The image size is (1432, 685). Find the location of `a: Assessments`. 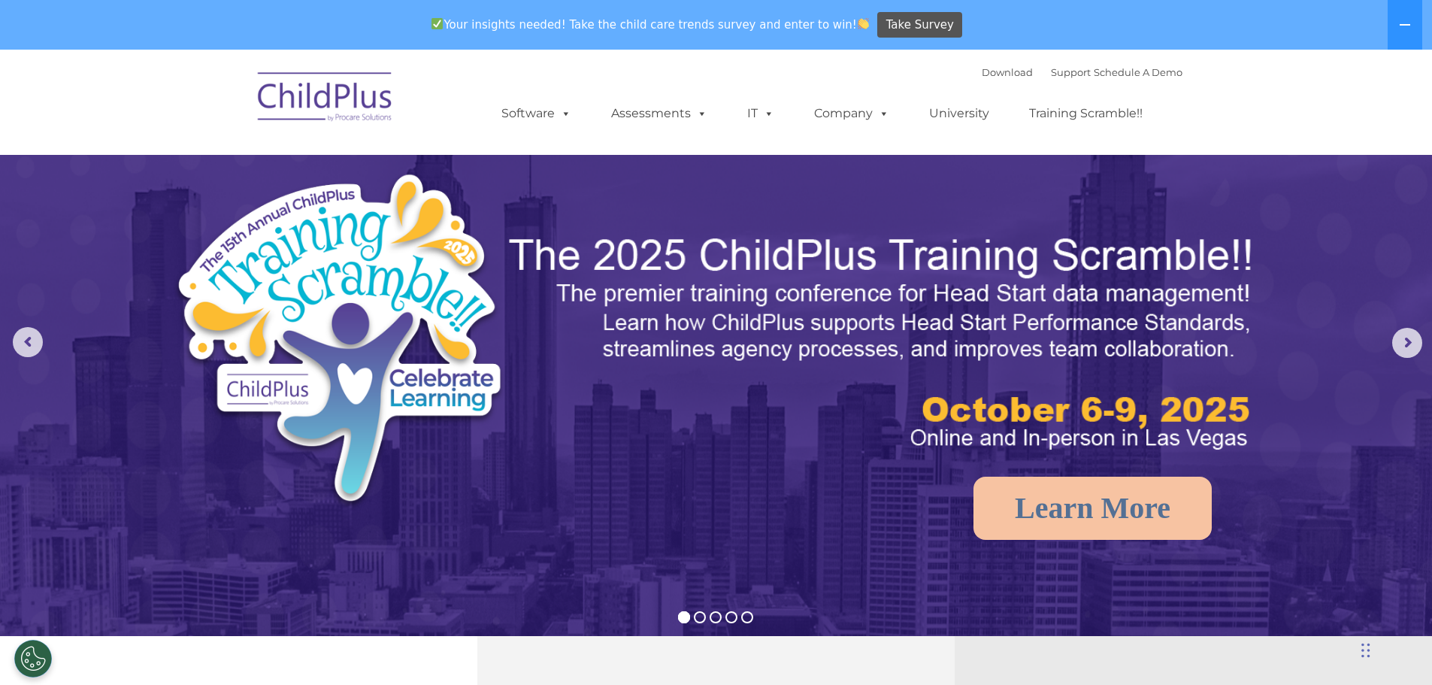

a: Assessments is located at coordinates (659, 114).